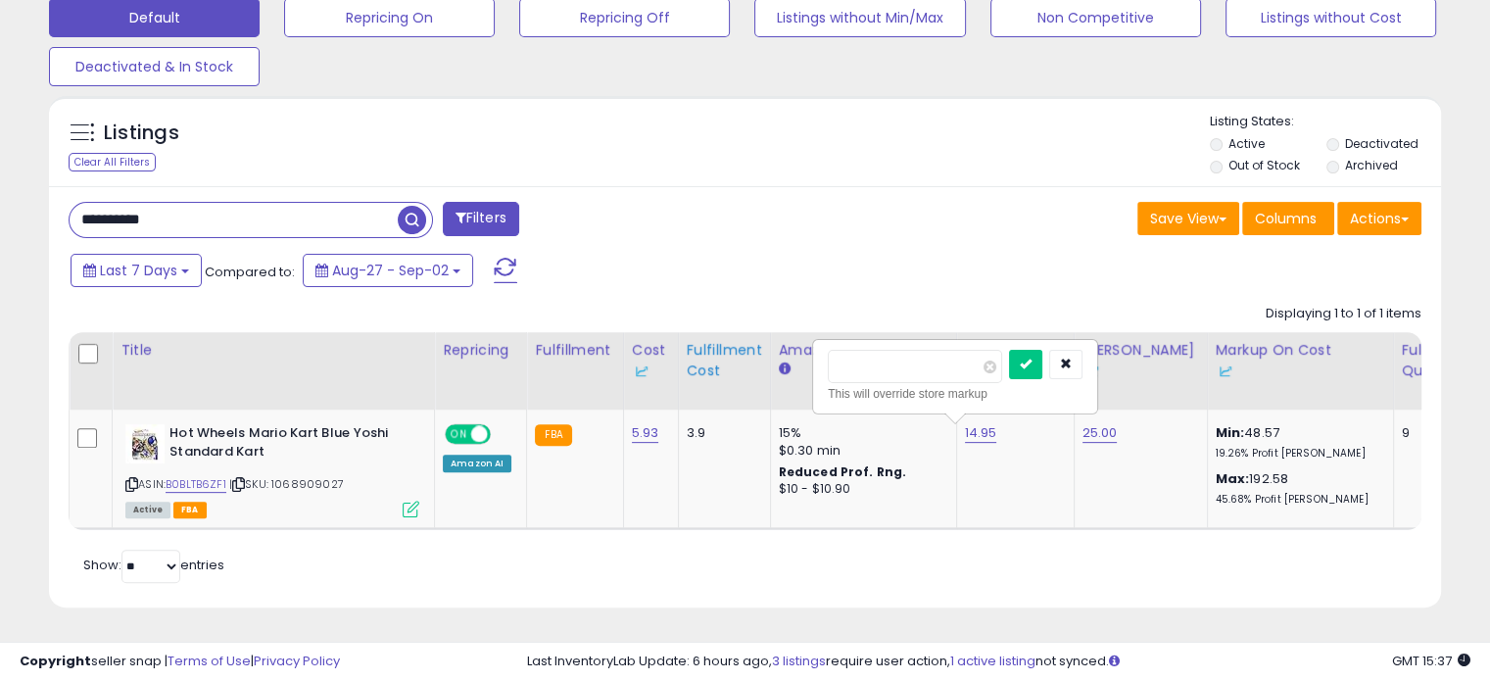 The image size is (1490, 681). What do you see at coordinates (1297, 488) in the screenshot?
I see `div: 192.58` at bounding box center [1297, 488].